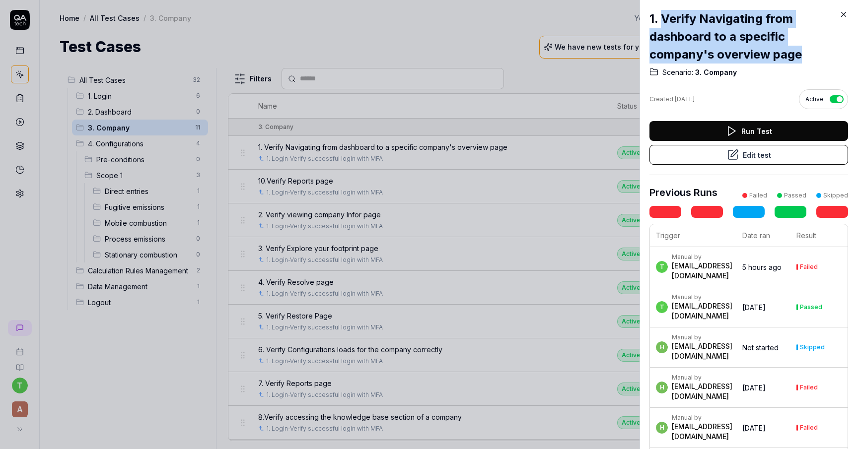 The image size is (858, 449). What do you see at coordinates (749, 131) in the screenshot?
I see `button: Run Test` at bounding box center [749, 131].